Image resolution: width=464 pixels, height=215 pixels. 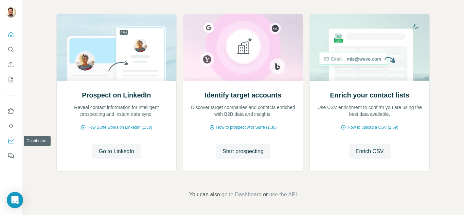 I want to click on button: Quick start, so click(x=11, y=35).